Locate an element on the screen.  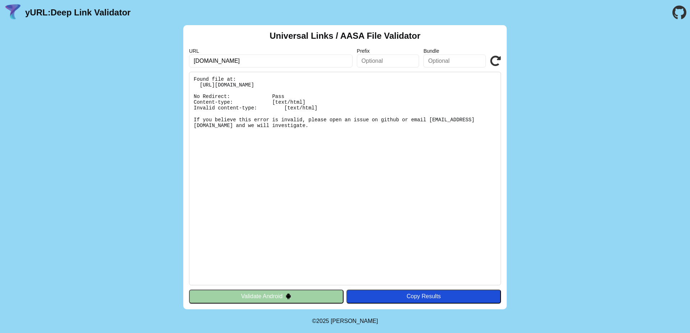
a: Michael Ibragimchayev's Personal Site is located at coordinates (354, 321).